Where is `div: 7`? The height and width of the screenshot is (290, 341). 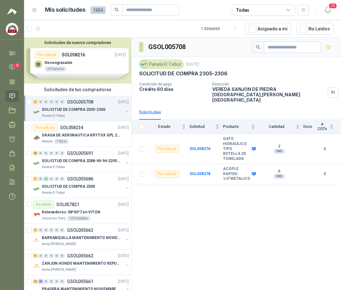 div: 7 is located at coordinates (35, 179).